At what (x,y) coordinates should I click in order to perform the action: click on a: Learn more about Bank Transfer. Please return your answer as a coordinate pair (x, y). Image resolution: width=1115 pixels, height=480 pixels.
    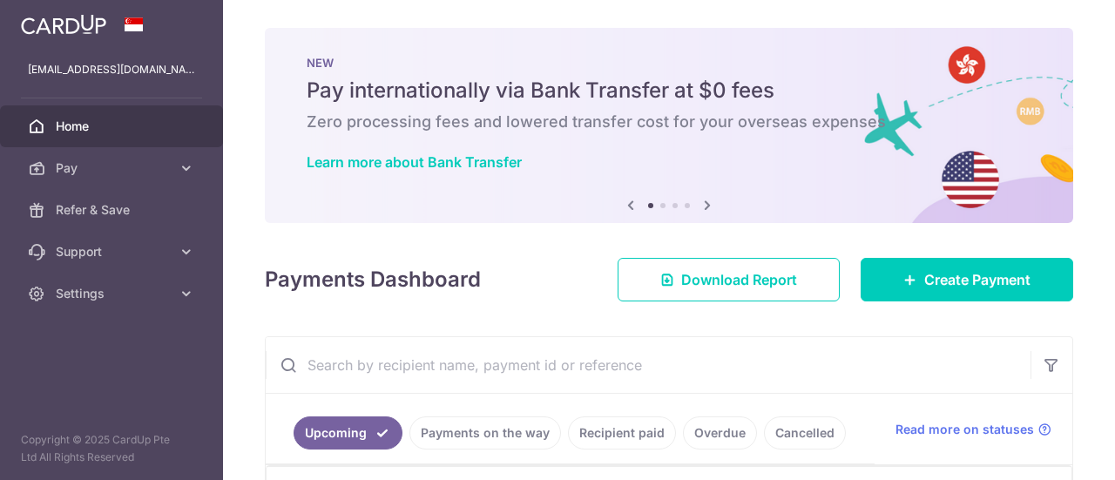
    Looking at the image, I should click on (414, 162).